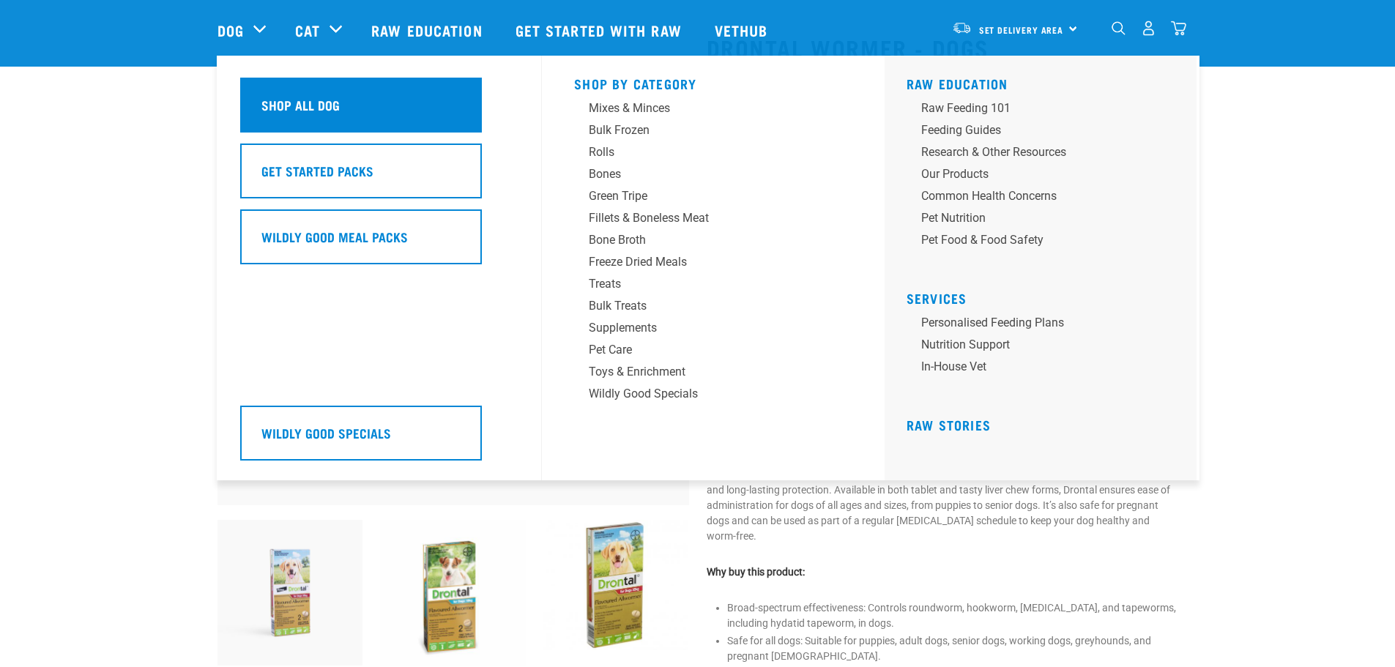 This screenshot has width=1395, height=667. What do you see at coordinates (379, 242) in the screenshot?
I see `a: Wildly Good Meal Packs` at bounding box center [379, 242].